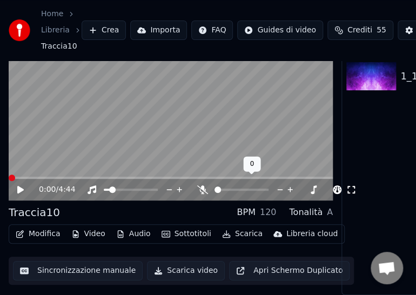 The width and height of the screenshot is (416, 295). I want to click on button: Importa, so click(158, 30).